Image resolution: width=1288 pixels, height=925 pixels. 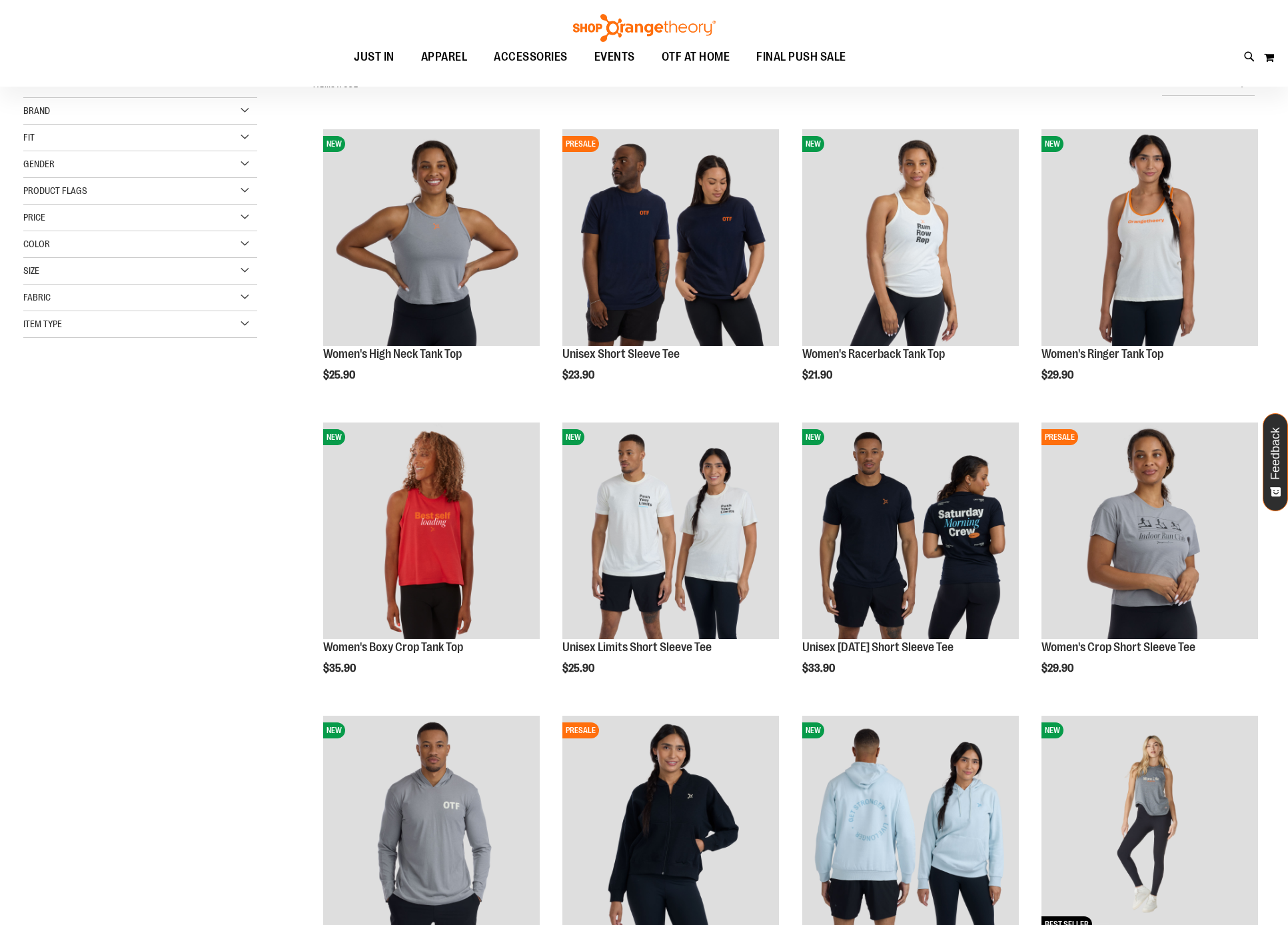 What do you see at coordinates (636, 647) in the screenshot?
I see `a: Unisex Limits Short Sleeve Tee` at bounding box center [636, 647].